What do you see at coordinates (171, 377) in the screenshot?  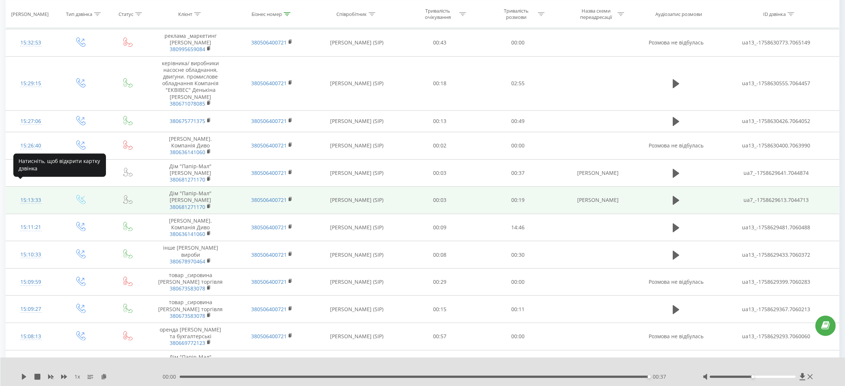 I see `span: 00:00` at bounding box center [171, 377].